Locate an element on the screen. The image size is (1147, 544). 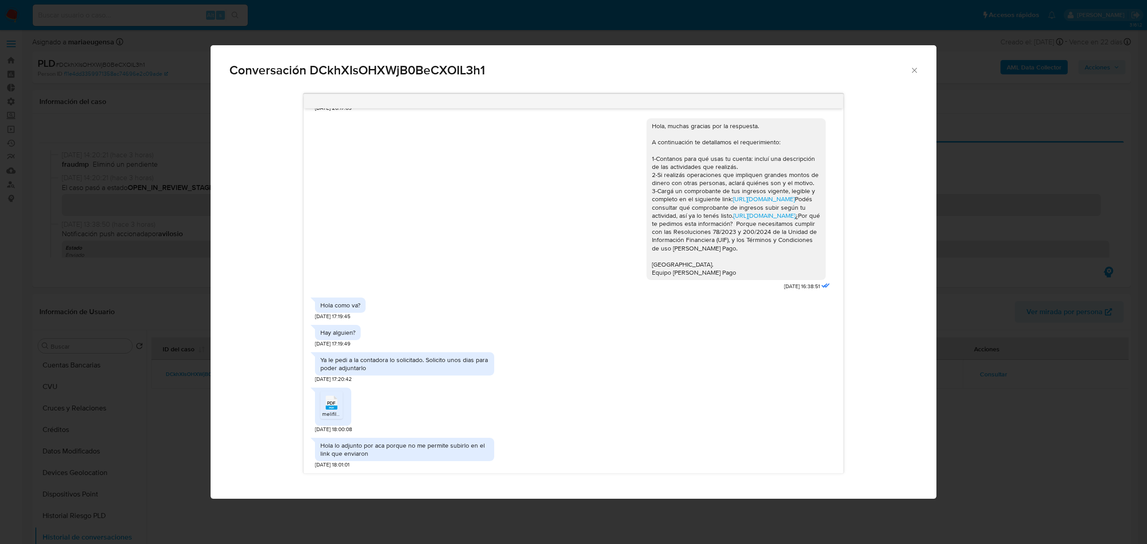
div: Hay alguien? is located at coordinates (338, 332).